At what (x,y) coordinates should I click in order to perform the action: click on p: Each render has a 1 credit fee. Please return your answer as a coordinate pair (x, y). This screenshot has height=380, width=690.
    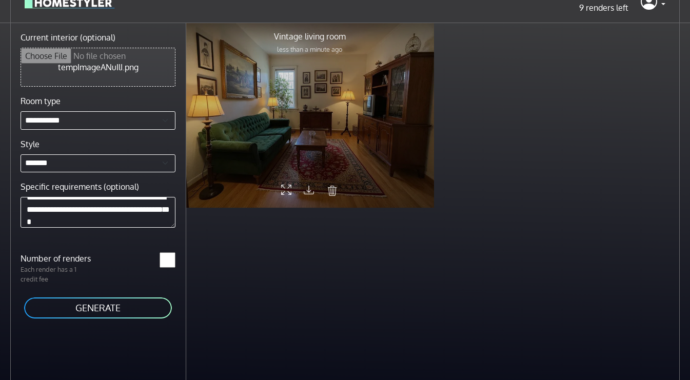
    Looking at the image, I should click on (56, 274).